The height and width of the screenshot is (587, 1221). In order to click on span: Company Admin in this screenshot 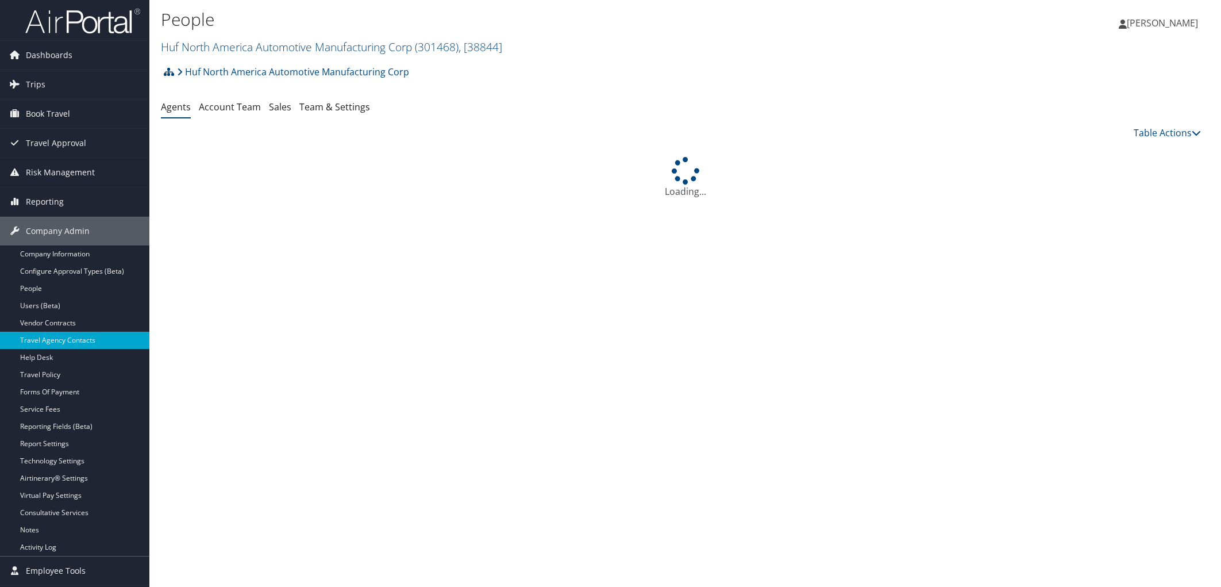, I will do `click(57, 231)`.